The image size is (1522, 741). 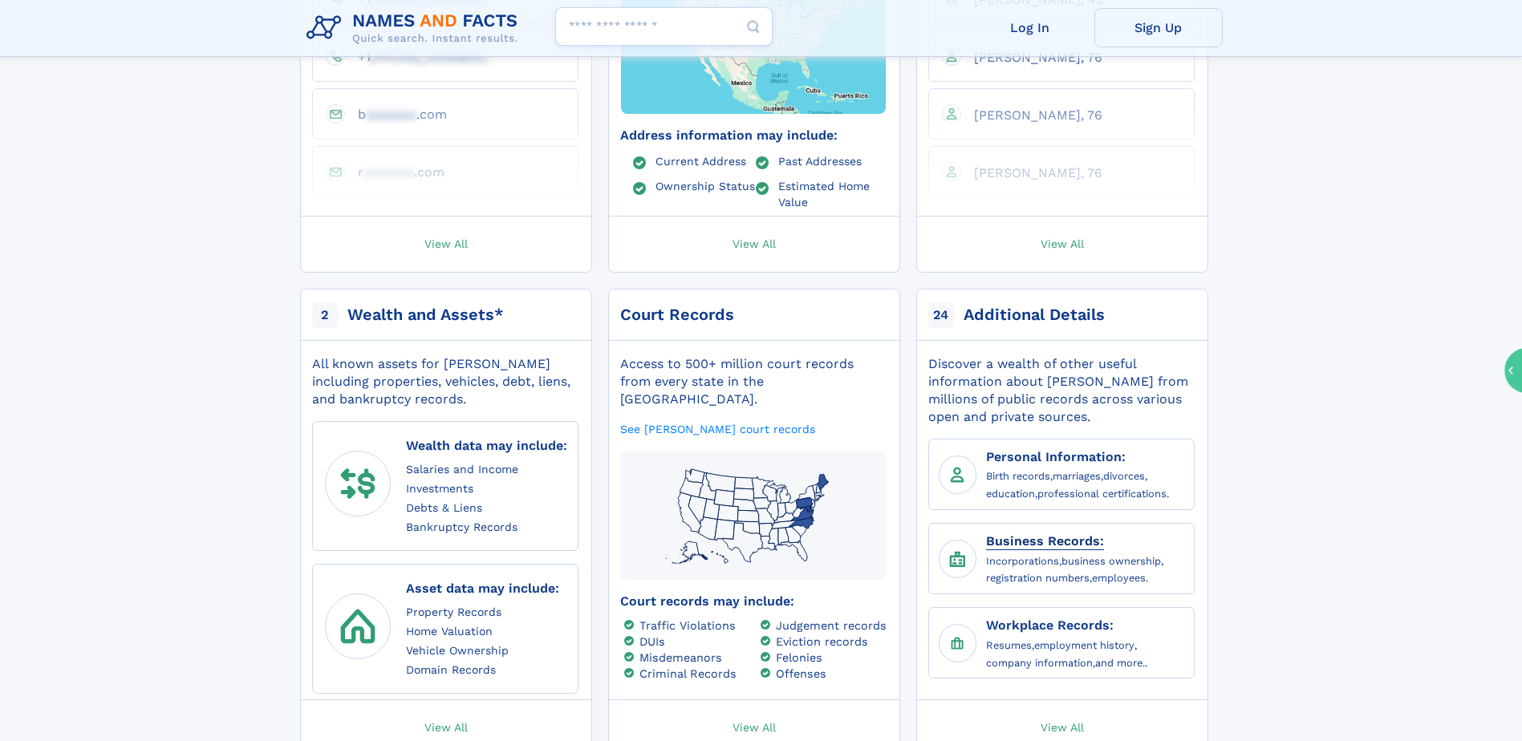 What do you see at coordinates (440, 488) in the screenshot?
I see `a: Investments` at bounding box center [440, 488].